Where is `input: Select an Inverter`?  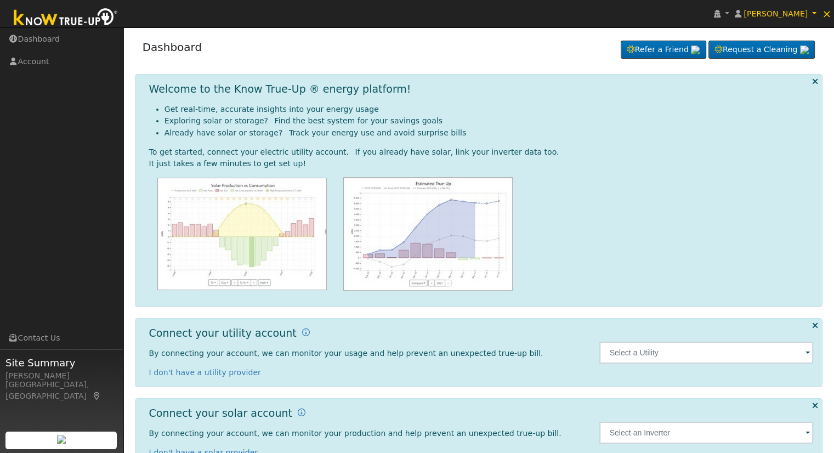 input: Select an Inverter is located at coordinates (707, 433).